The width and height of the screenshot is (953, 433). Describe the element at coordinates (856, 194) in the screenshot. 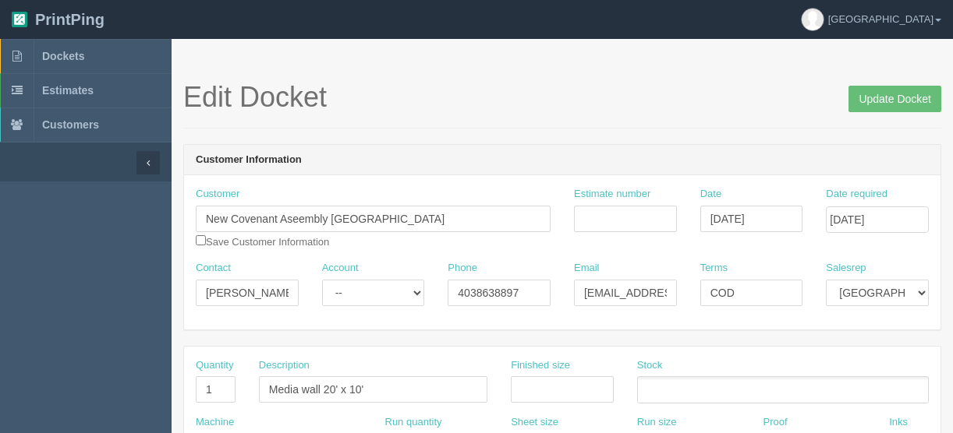

I see `label: Date required` at that location.